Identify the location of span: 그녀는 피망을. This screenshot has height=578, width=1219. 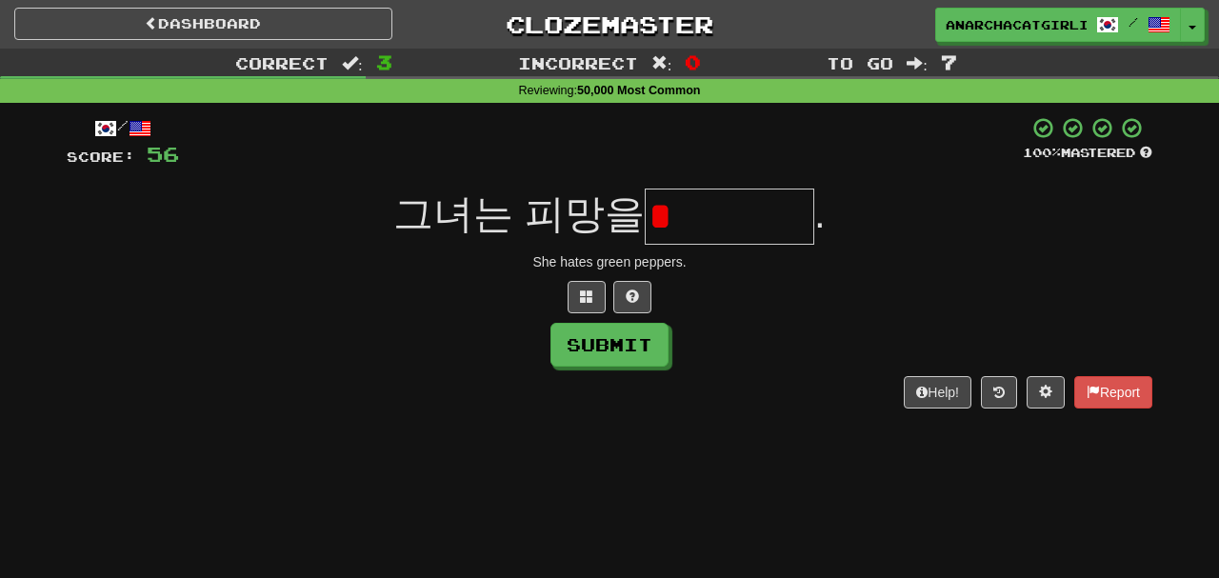
(519, 213).